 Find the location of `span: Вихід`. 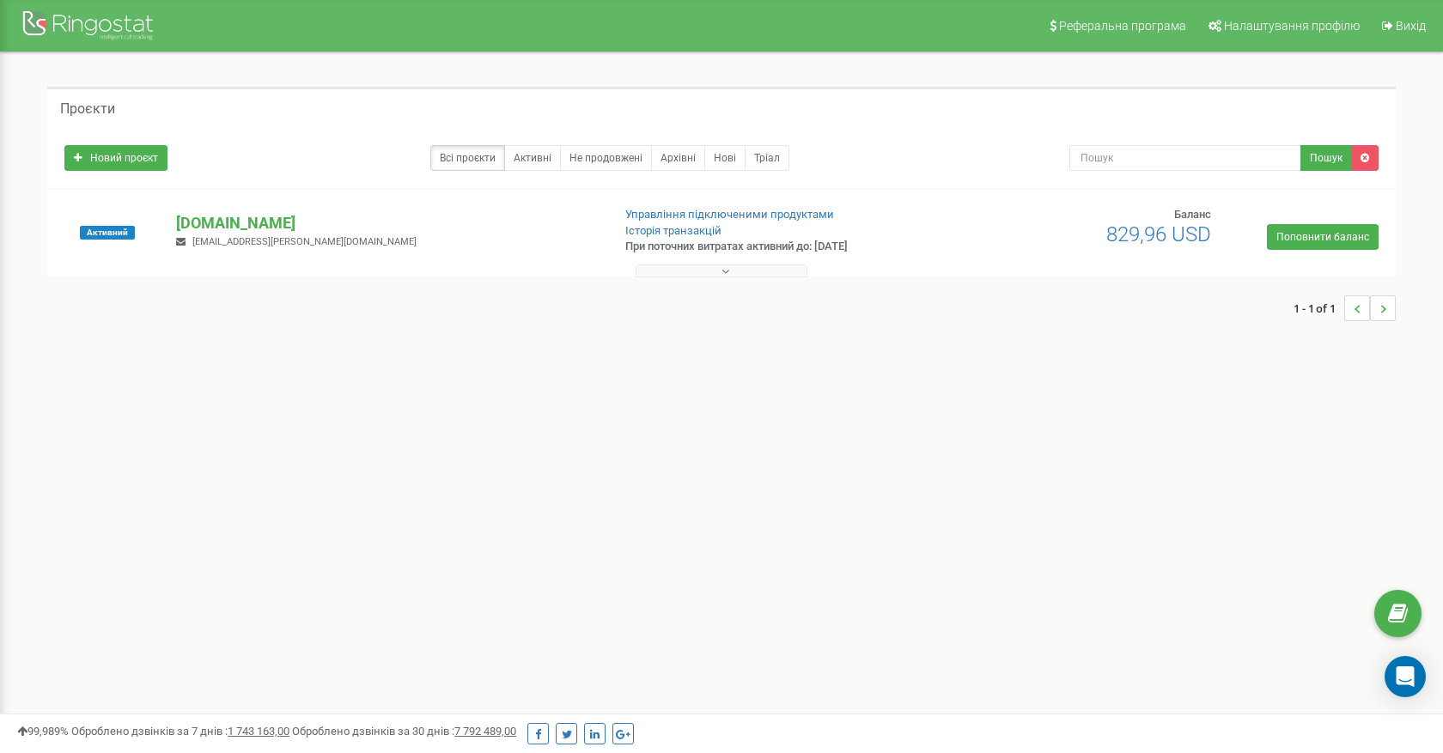

span: Вихід is located at coordinates (1410, 26).